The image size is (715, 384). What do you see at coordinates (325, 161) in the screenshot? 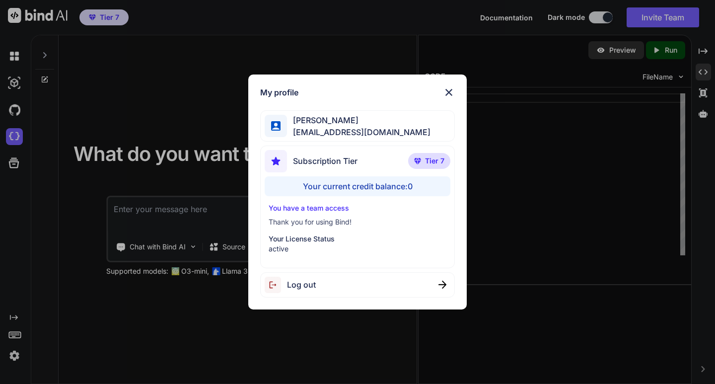
I see `span: Subscription Tier` at bounding box center [325, 161].